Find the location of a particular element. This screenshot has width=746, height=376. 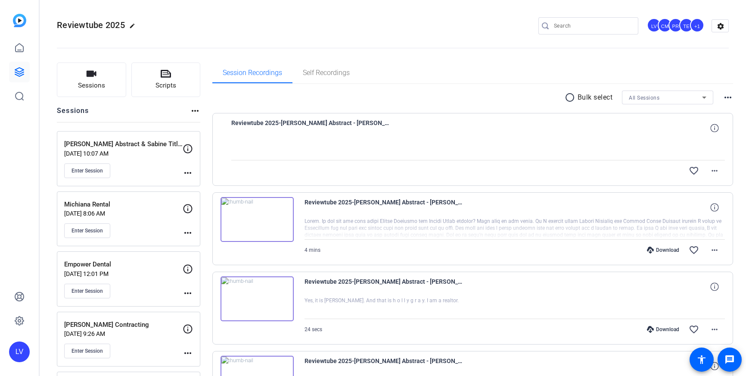

ngx-avatar: Coby Maslyn is located at coordinates (665, 25).